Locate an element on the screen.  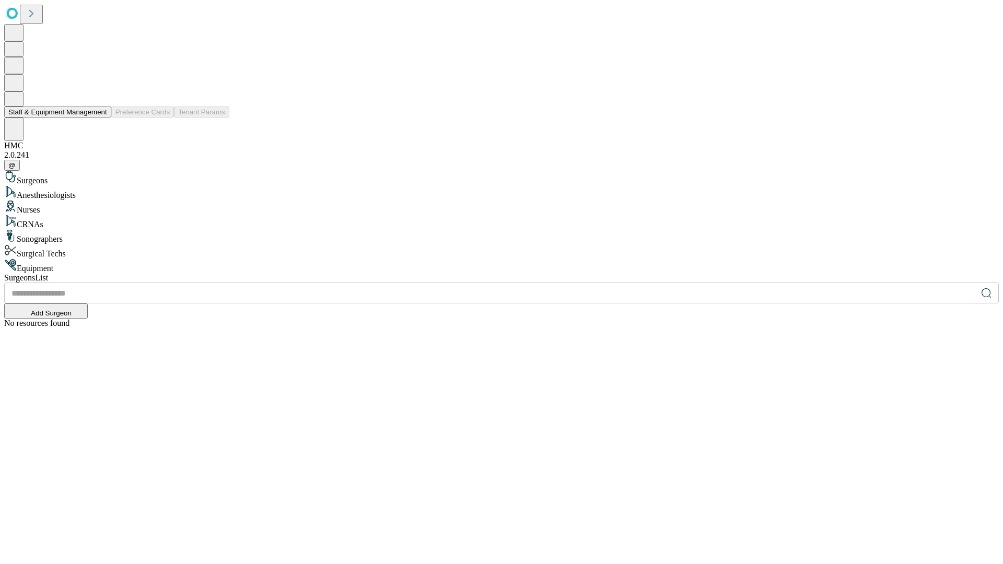
button: Preference Cards is located at coordinates (143, 112).